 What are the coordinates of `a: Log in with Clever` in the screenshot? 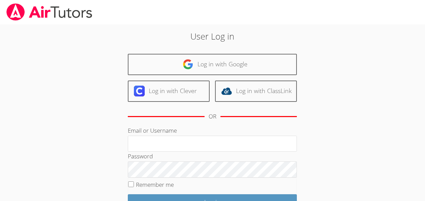 It's located at (169, 91).